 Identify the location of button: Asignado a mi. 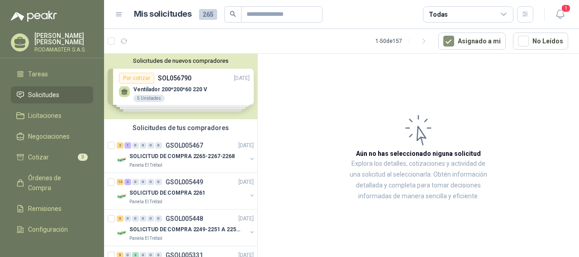
(472, 41).